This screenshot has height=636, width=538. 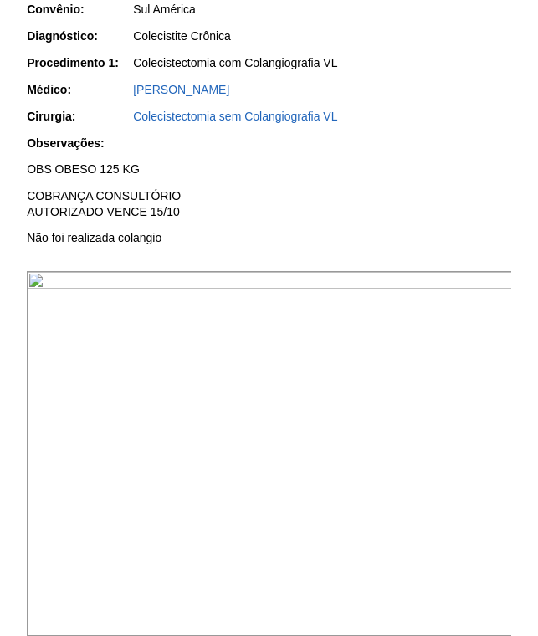 I want to click on div: Sul América, so click(x=322, y=9).